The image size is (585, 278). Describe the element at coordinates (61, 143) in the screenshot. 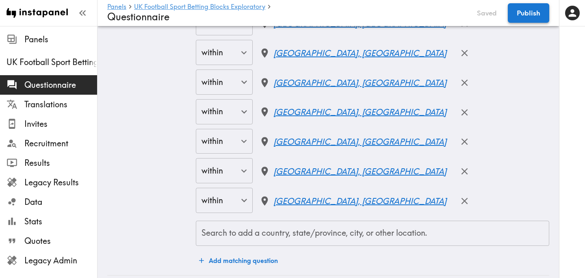

I see `span: Recruitment` at that location.